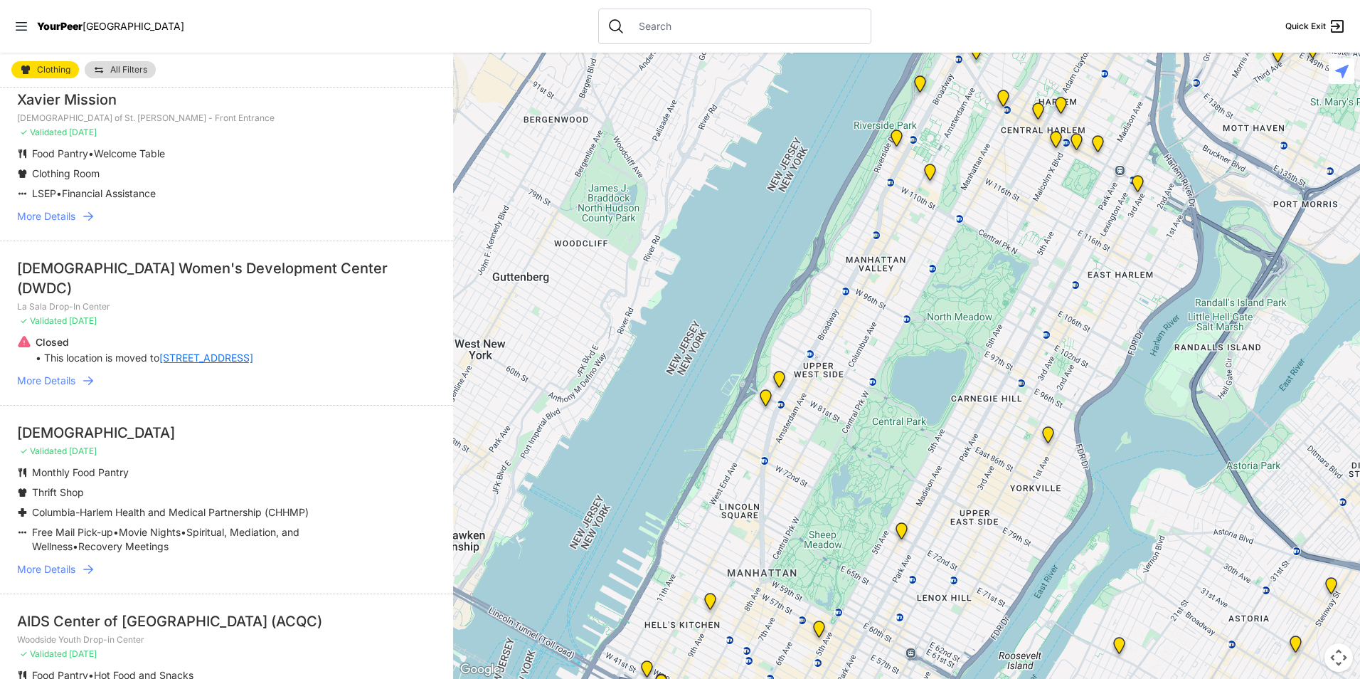 The height and width of the screenshot is (679, 1360). I want to click on span: Food Pantry, so click(60, 153).